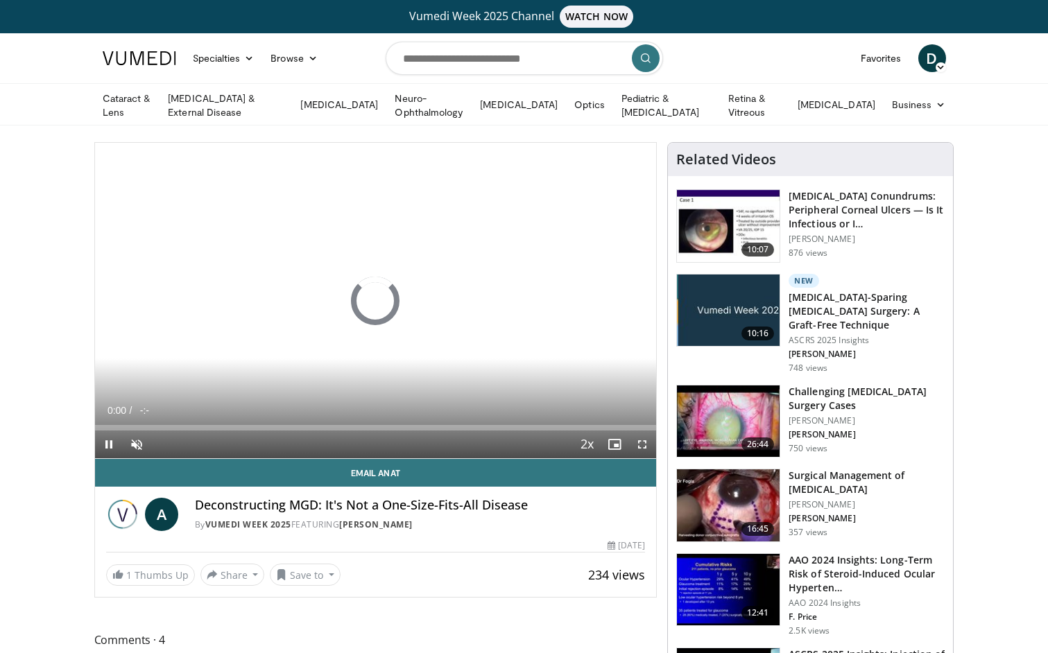 The width and height of the screenshot is (1048, 653). I want to click on p: 750 views, so click(808, 449).